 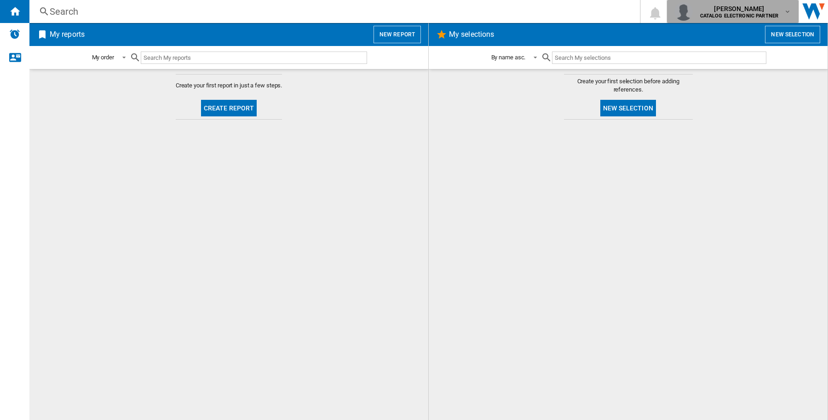 I want to click on h2: My reports, so click(x=67, y=35).